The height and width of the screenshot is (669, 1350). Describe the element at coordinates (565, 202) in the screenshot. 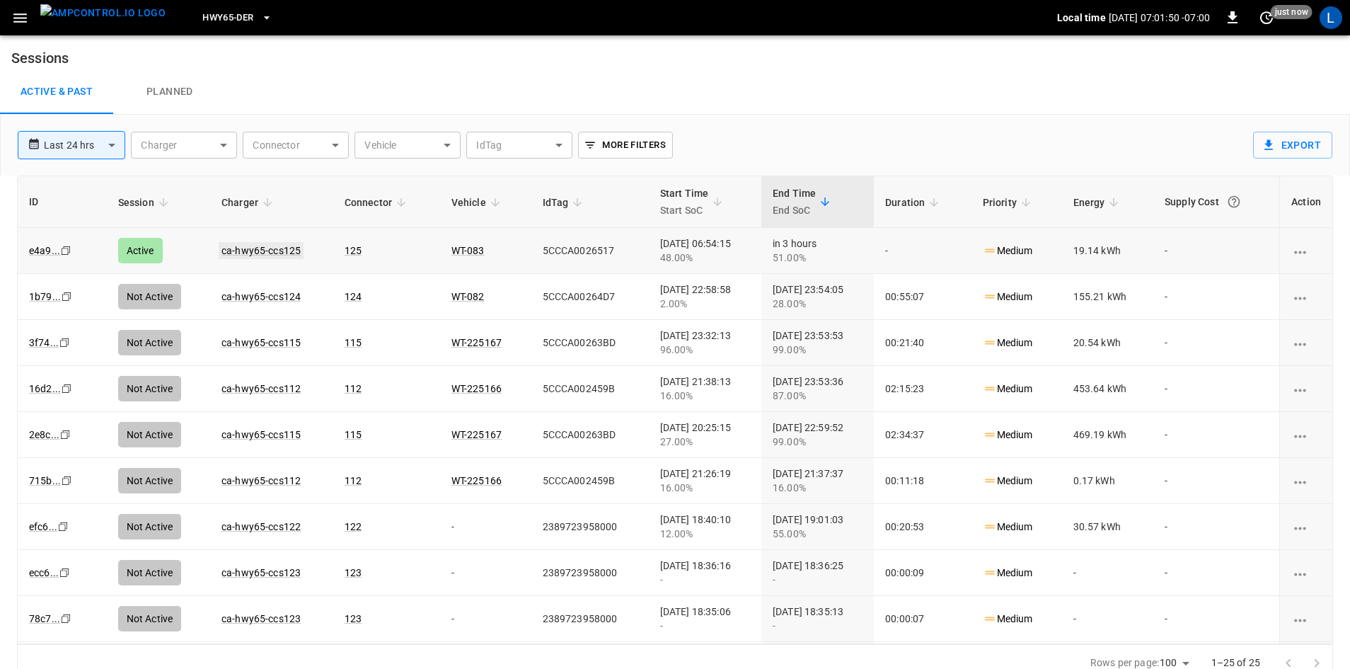

I see `span: IdTag` at that location.